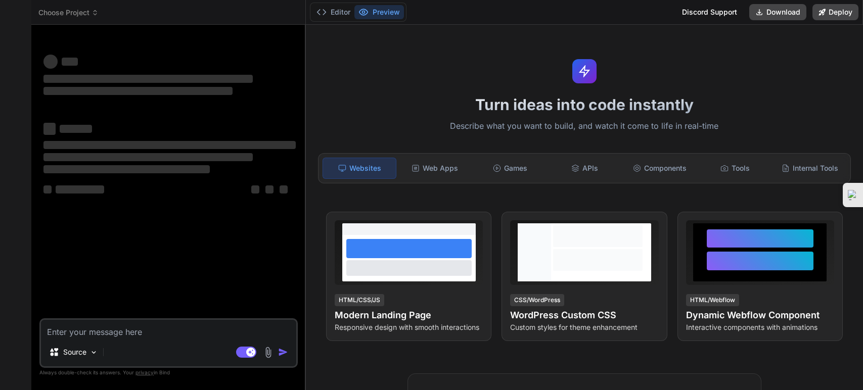  I want to click on p: Source, so click(75, 353).